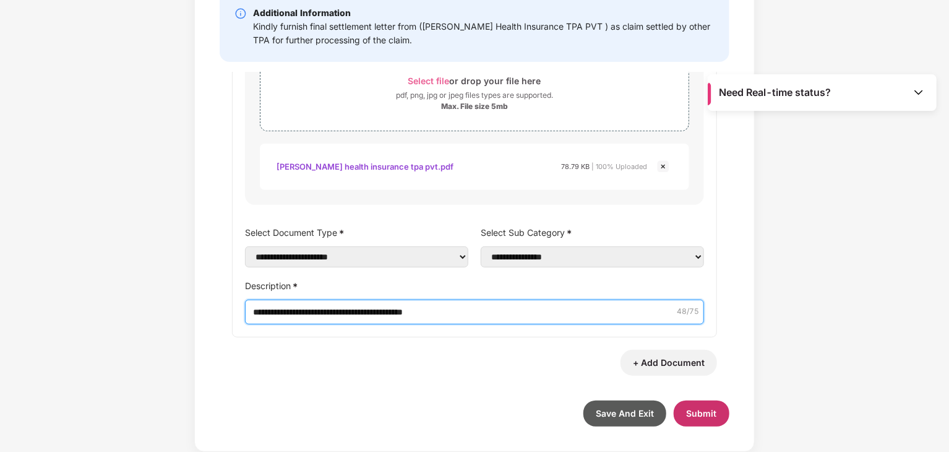  I want to click on span: Select fileor drop your file herepdf, png, jpg or jpeg files types are supported.Max. File size 5mb, so click(475, 92).